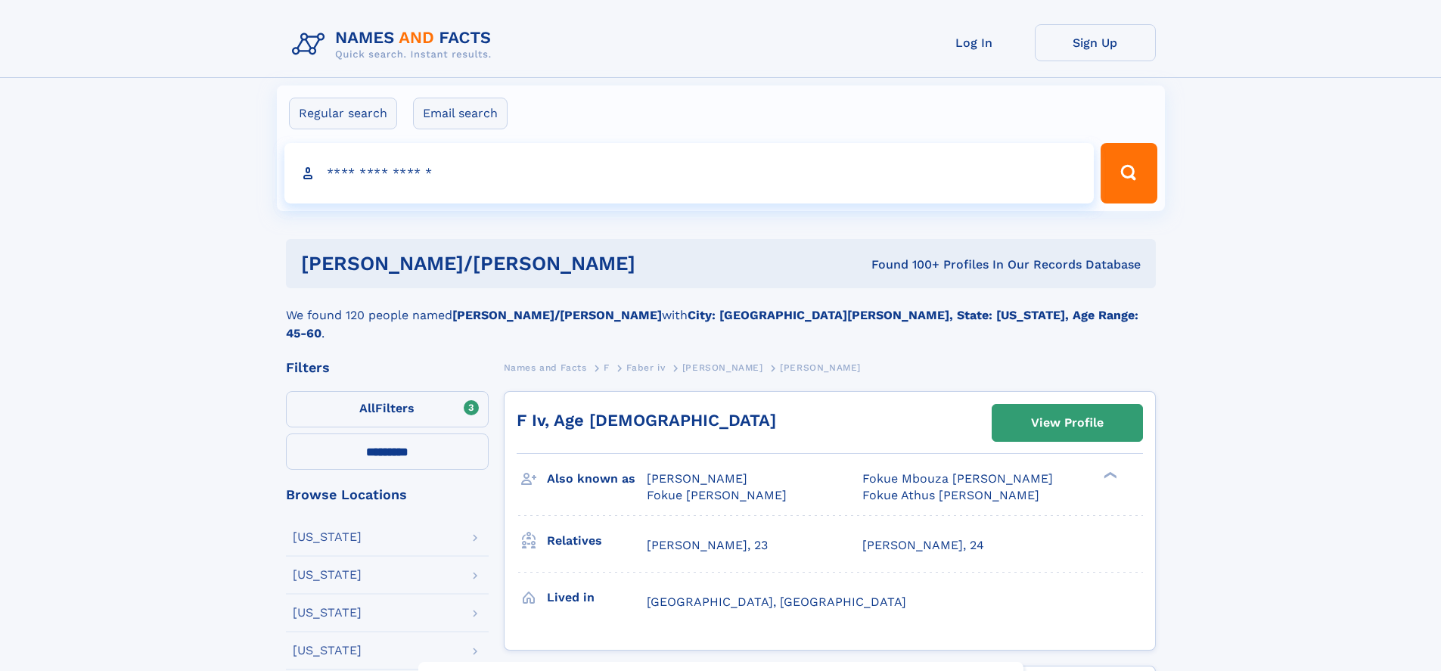  Describe the element at coordinates (597, 479) in the screenshot. I see `h3: Also known as` at that location.